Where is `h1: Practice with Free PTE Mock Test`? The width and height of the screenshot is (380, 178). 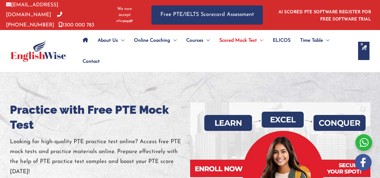 h1: Practice with Free PTE Mock Test is located at coordinates (100, 117).